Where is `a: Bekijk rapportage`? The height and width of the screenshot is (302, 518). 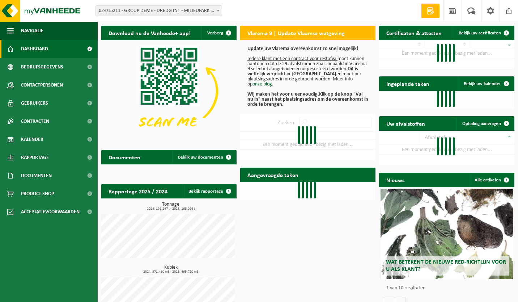 a: Bekijk rapportage is located at coordinates (209, 191).